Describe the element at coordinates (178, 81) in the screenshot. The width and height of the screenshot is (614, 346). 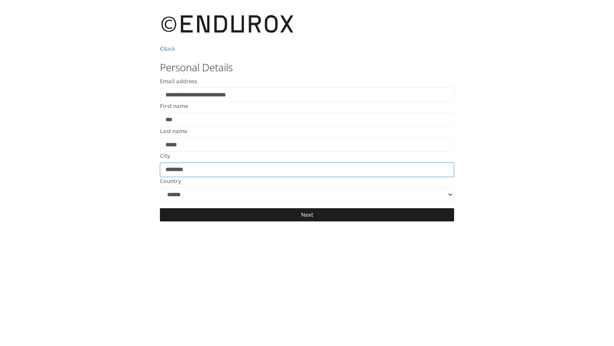
I see `label: Email address` at that location.